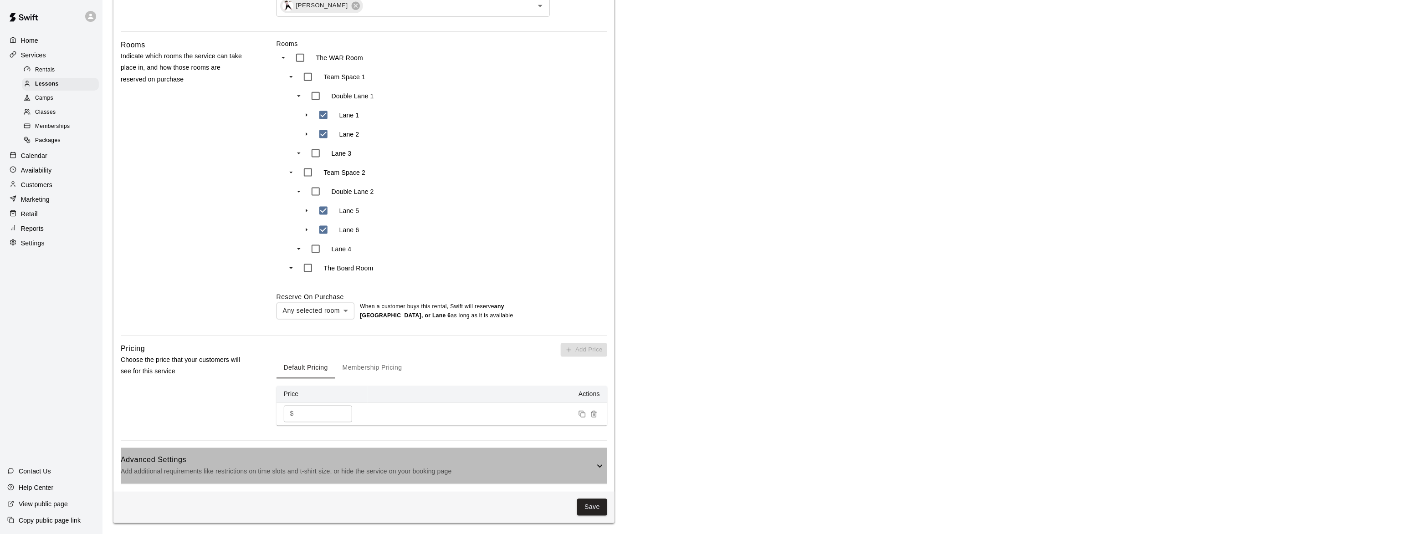 The image size is (1409, 534). I want to click on p: The WAR Room, so click(339, 58).